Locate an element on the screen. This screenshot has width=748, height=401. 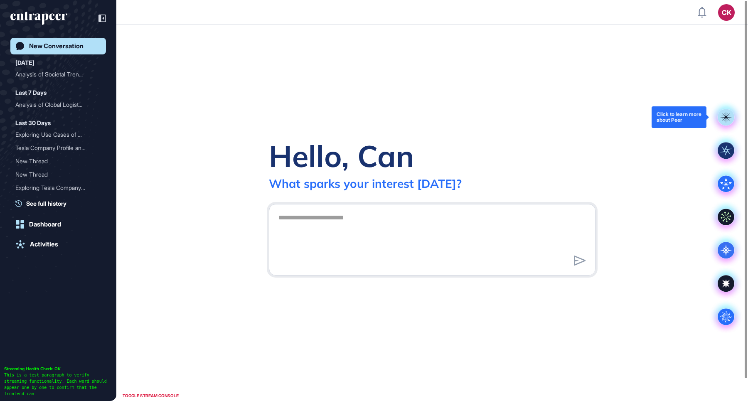
a: Dashboard is located at coordinates (58, 224).